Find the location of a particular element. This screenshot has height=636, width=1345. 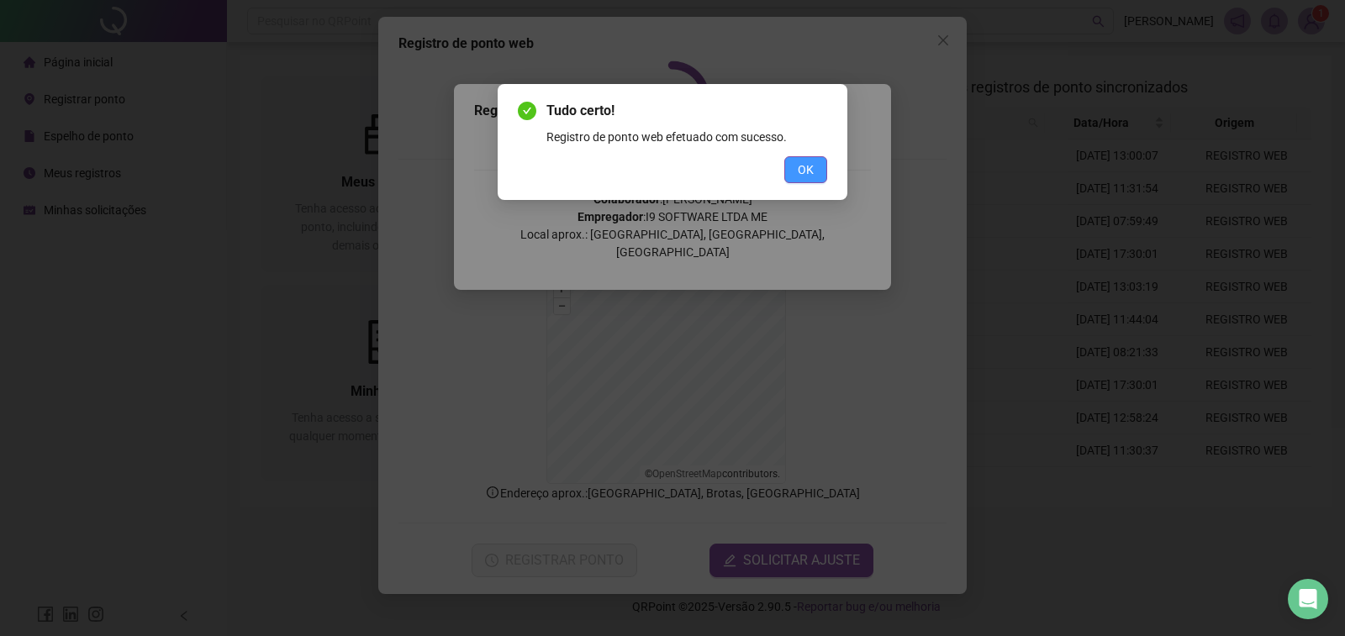

button: OK is located at coordinates (805, 170).